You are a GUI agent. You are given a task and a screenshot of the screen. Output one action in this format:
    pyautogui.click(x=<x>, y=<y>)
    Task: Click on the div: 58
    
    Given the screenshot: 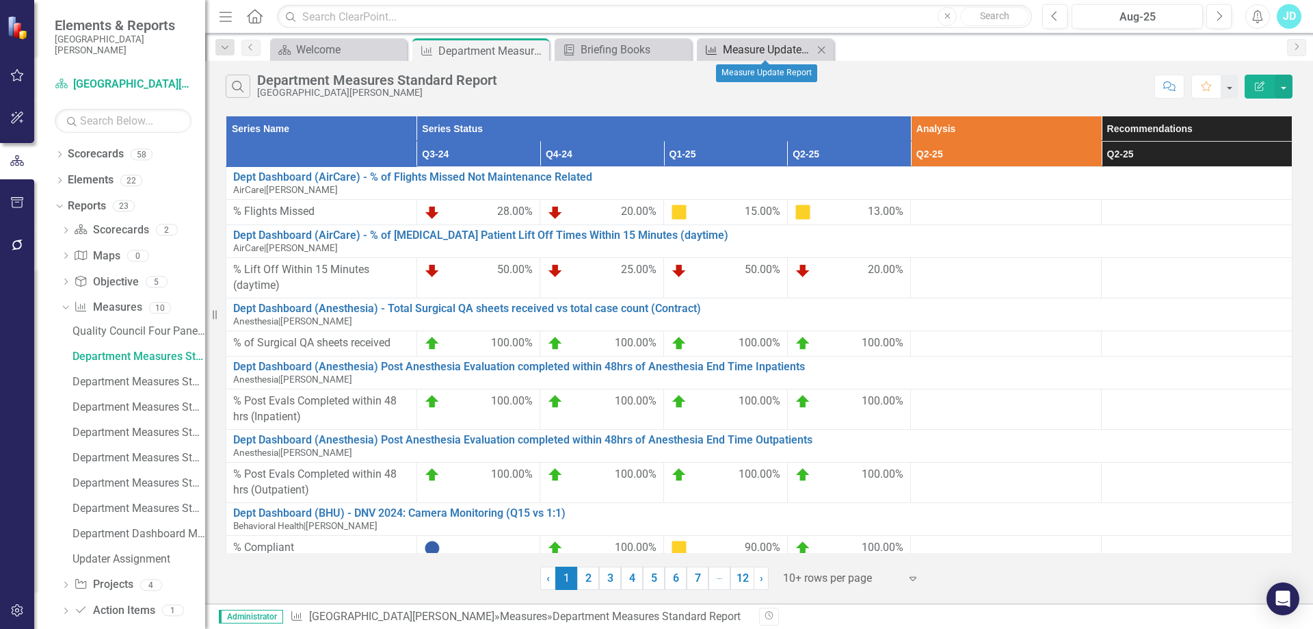 What is the action you would take?
    pyautogui.click(x=142, y=154)
    